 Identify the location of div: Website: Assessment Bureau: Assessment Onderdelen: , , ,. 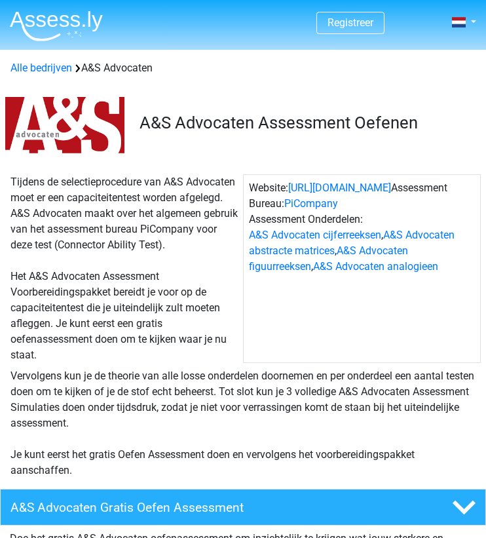
(362, 269).